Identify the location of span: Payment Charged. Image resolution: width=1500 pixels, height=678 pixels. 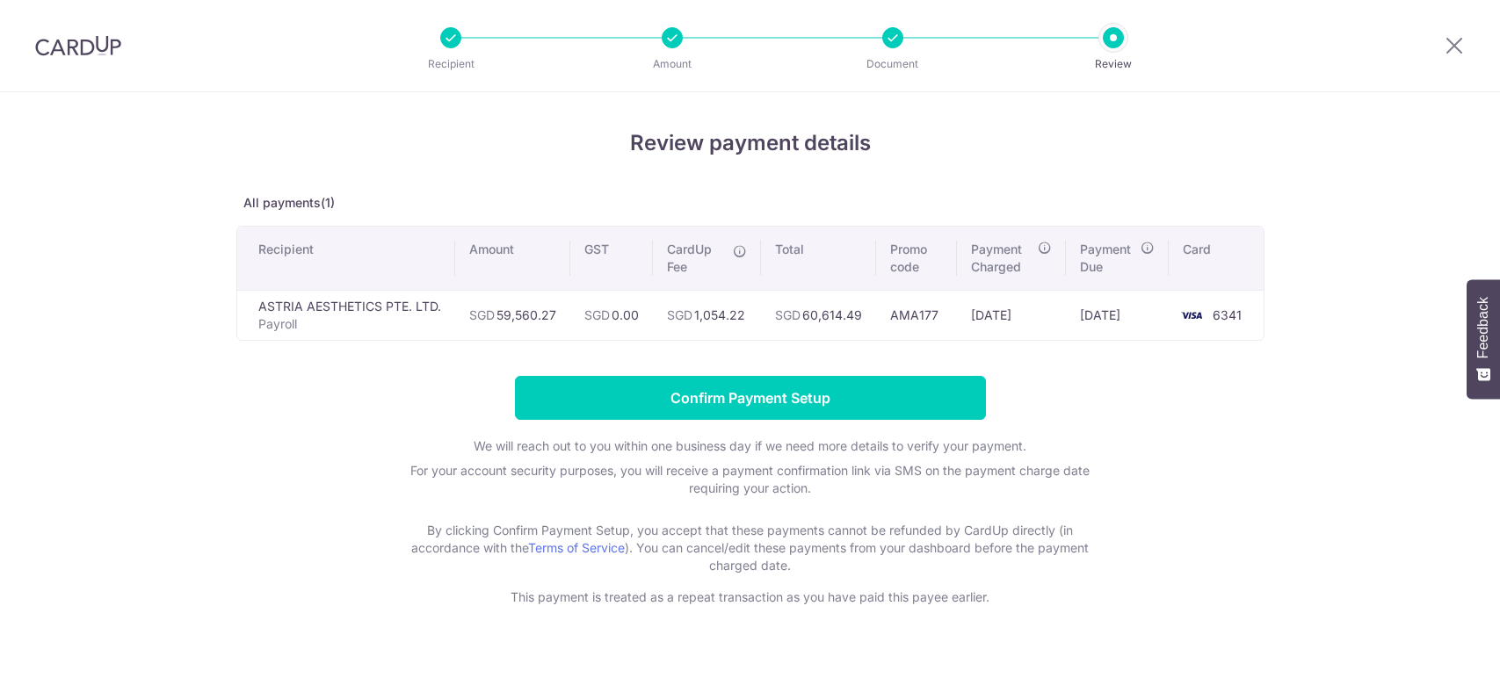
(1002, 258).